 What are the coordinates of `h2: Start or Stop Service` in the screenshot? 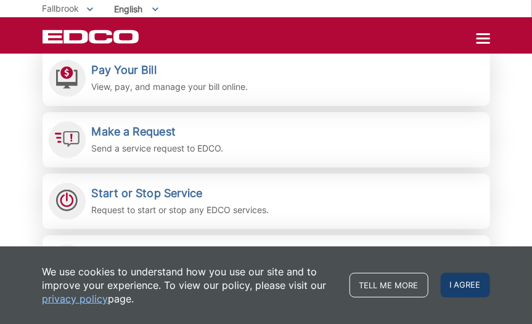 It's located at (181, 194).